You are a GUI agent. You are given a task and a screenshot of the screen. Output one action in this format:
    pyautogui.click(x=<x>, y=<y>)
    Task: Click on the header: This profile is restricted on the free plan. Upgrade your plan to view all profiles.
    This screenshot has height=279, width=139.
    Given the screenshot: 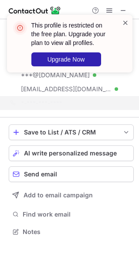 What is the action you would take?
    pyautogui.click(x=72, y=34)
    